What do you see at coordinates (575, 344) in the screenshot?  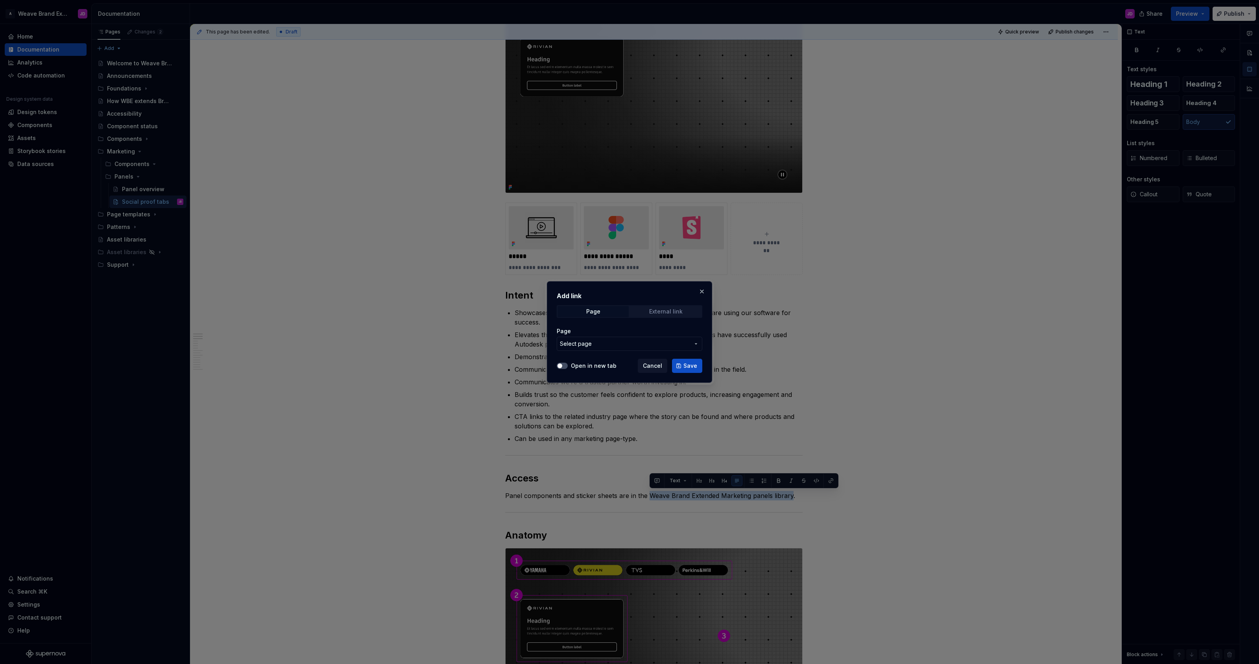 I see `span: Select page` at bounding box center [575, 344].